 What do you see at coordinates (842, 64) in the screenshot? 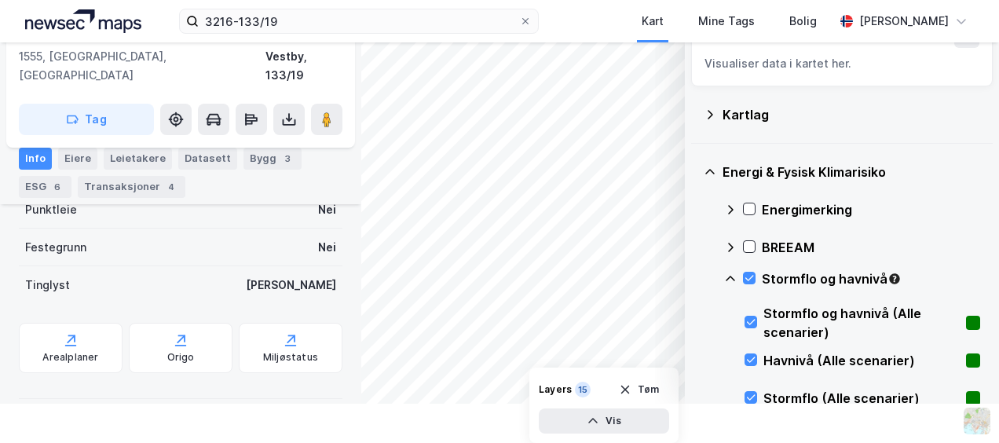
I see `div: Visualiser data i kartet her.` at bounding box center [842, 64].